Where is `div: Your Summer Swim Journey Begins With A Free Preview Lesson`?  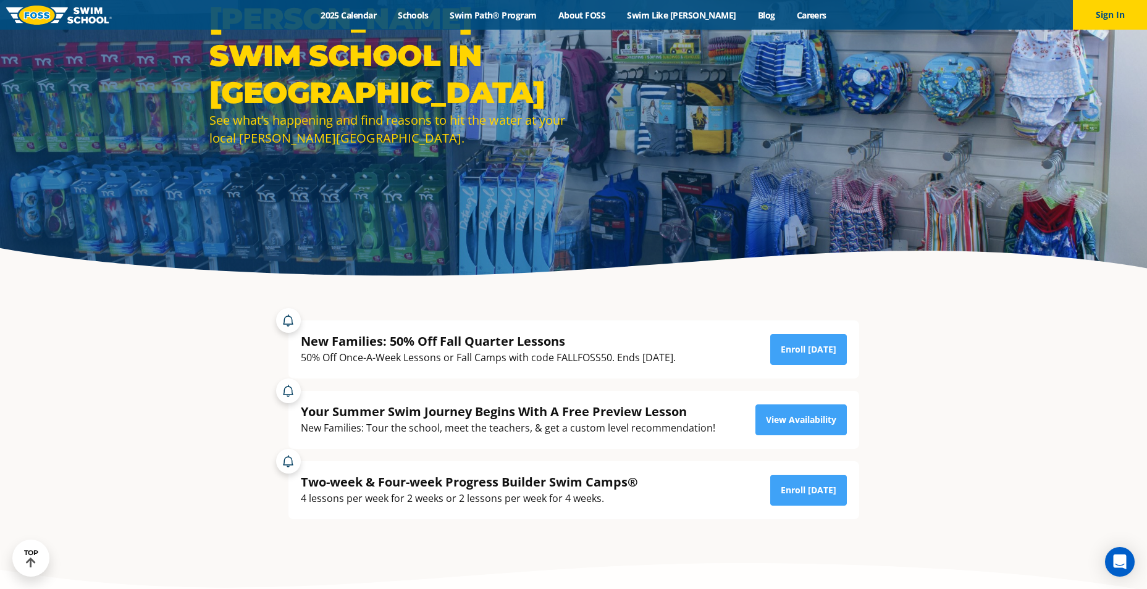
div: Your Summer Swim Journey Begins With A Free Preview Lesson is located at coordinates (508, 411).